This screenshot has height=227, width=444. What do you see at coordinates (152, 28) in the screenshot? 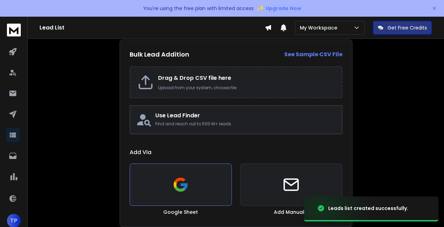
I see `h1: Lead List` at bounding box center [152, 28].